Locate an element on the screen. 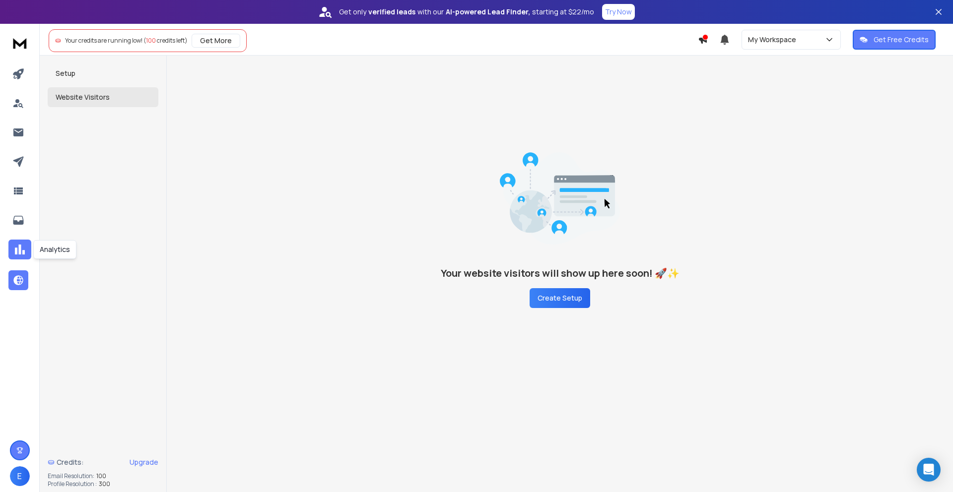 The height and width of the screenshot is (492, 953). div: Upgrade is located at coordinates (144, 462).